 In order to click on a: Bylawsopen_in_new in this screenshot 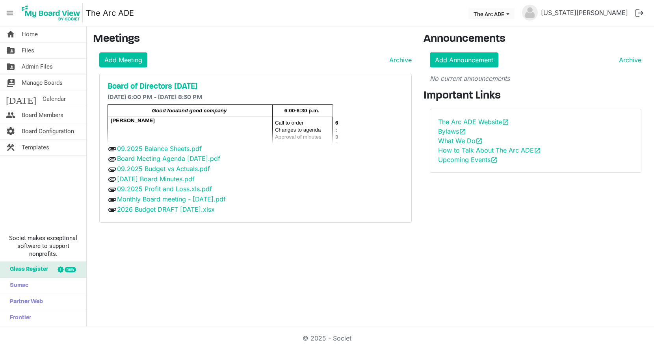, I will do `click(452, 131)`.